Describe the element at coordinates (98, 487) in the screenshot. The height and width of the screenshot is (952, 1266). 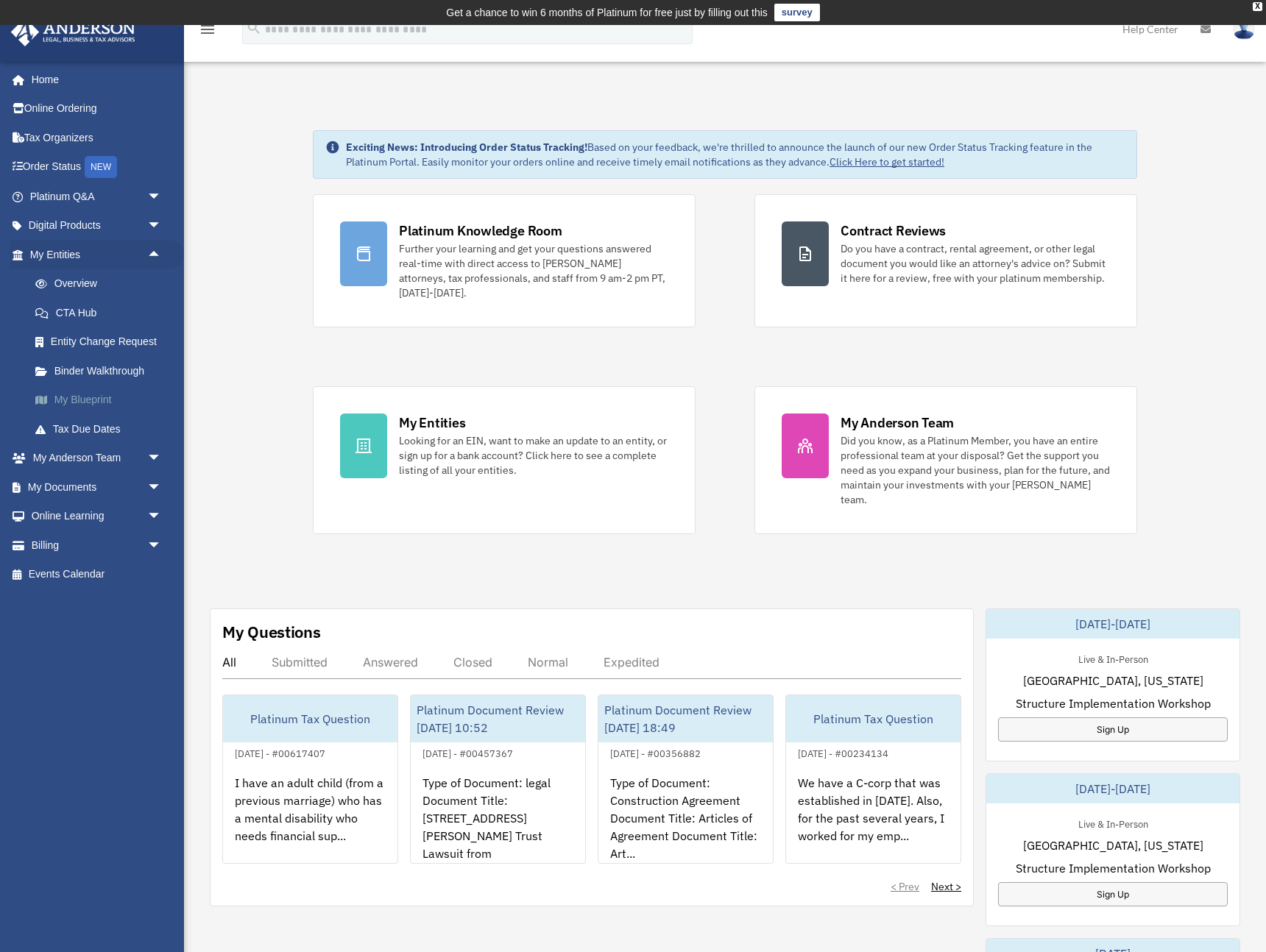
I see `a: My Documentsarrow_drop_down` at that location.